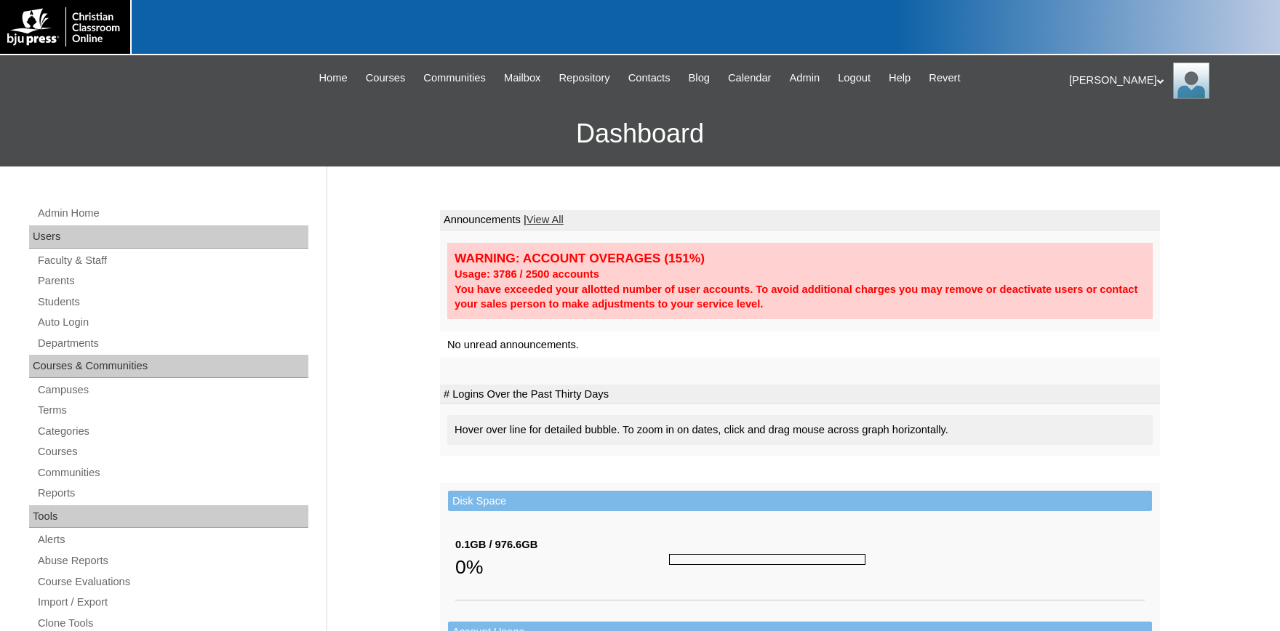  What do you see at coordinates (699, 78) in the screenshot?
I see `a: Blog` at bounding box center [699, 78].